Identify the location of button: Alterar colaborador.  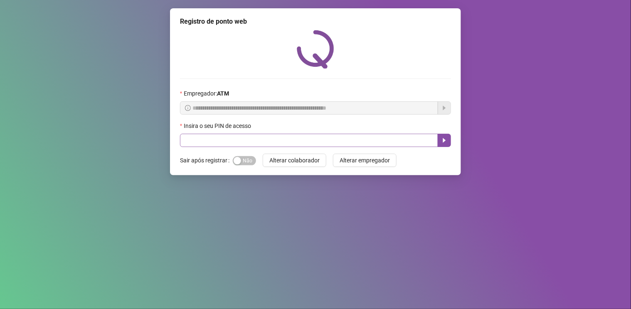
(294, 160).